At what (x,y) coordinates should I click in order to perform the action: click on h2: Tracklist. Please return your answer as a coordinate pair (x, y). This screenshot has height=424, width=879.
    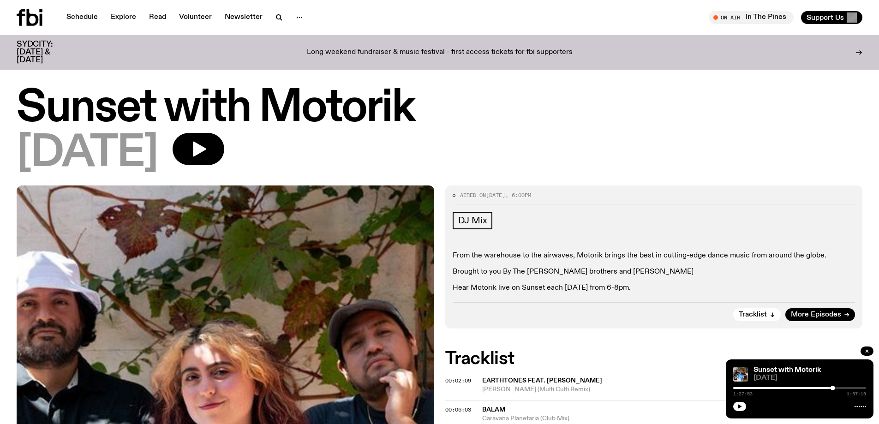
    Looking at the image, I should click on (654, 359).